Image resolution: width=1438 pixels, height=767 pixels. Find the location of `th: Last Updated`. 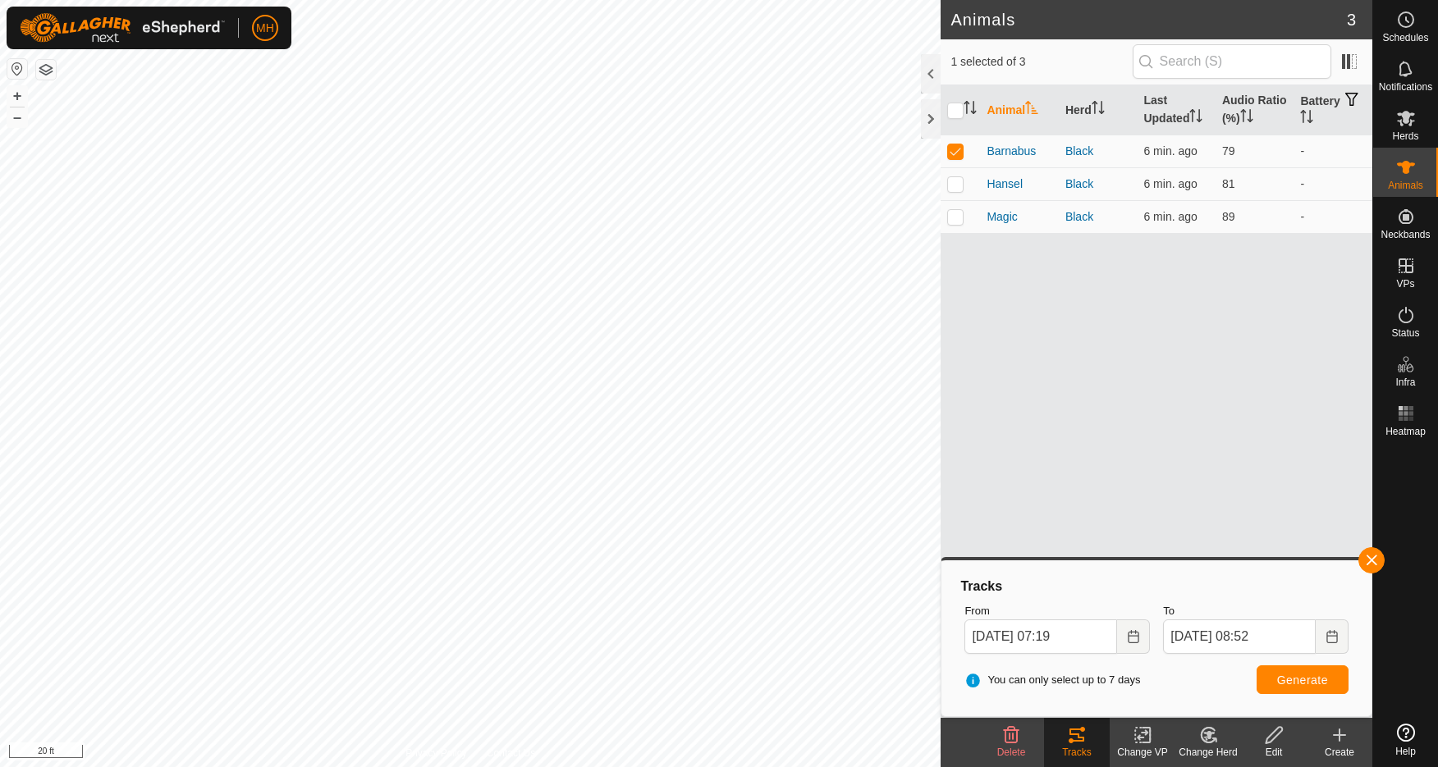

th: Last Updated is located at coordinates (1176, 110).